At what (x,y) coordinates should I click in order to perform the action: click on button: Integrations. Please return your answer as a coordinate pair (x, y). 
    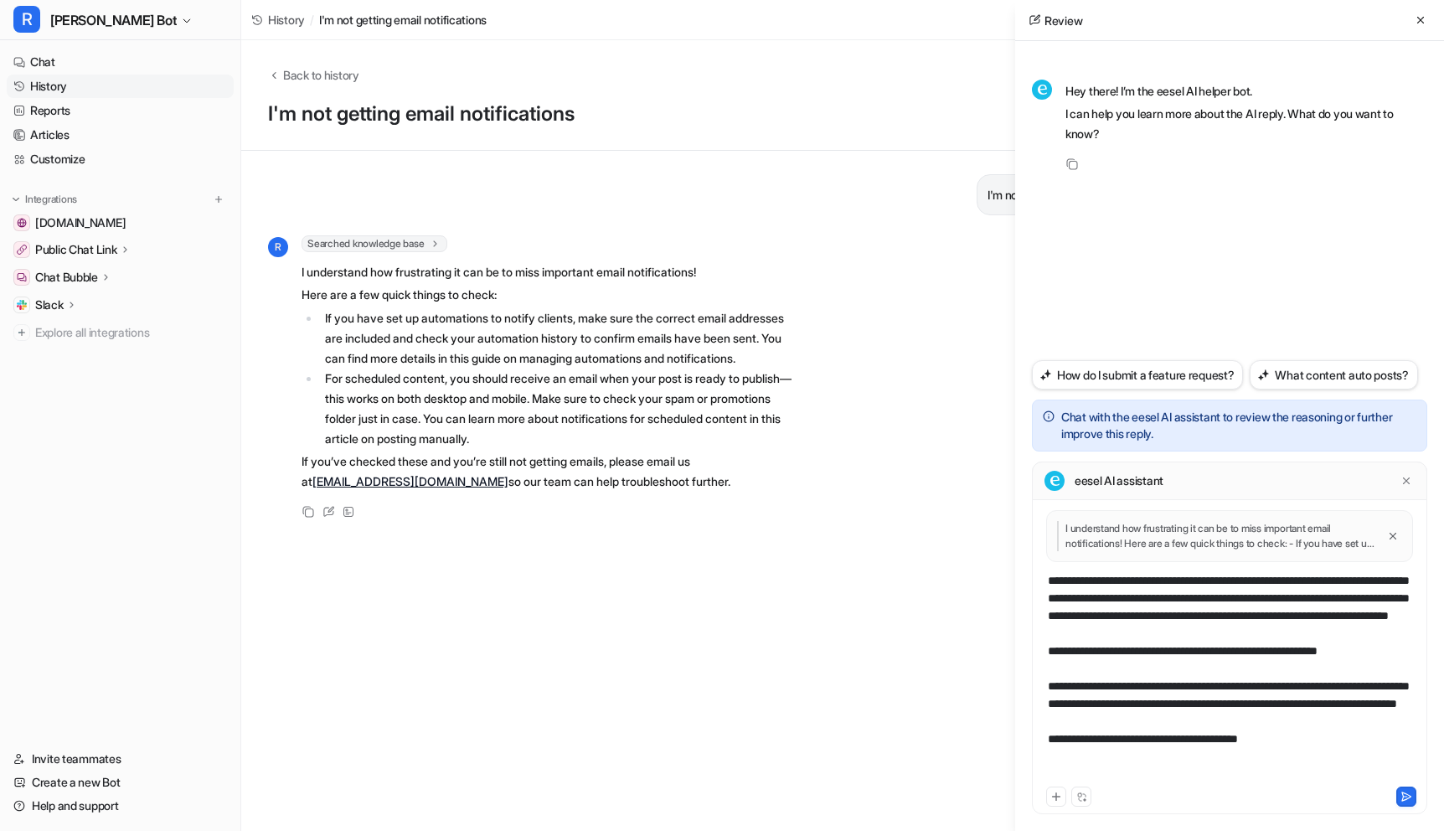
    Looking at the image, I should click on (44, 199).